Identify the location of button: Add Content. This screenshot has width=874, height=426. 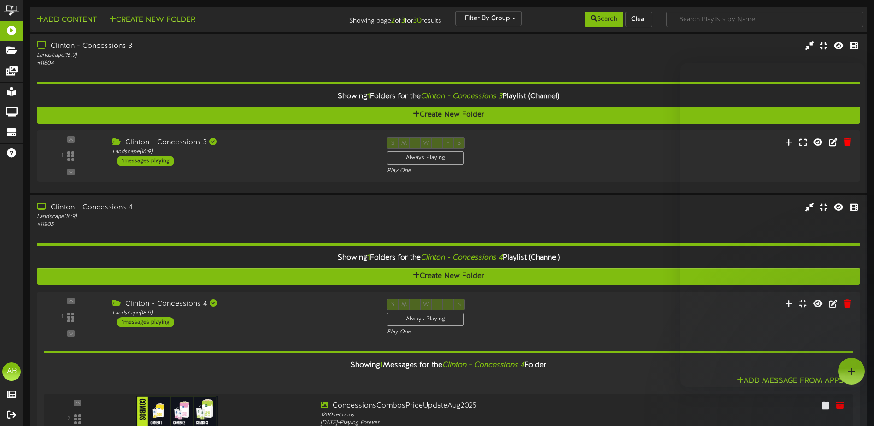
(66, 20).